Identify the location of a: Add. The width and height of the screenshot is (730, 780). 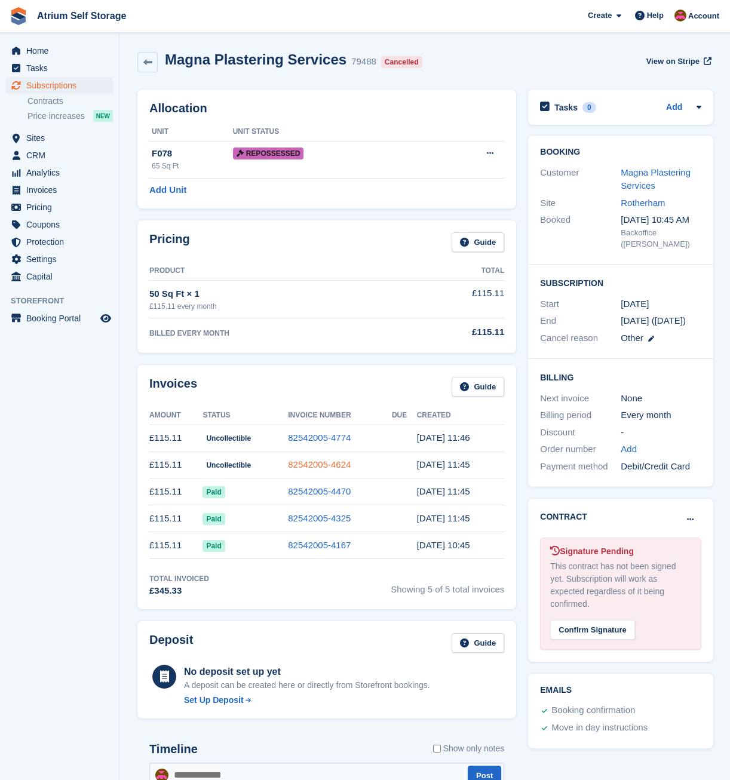
(628, 449).